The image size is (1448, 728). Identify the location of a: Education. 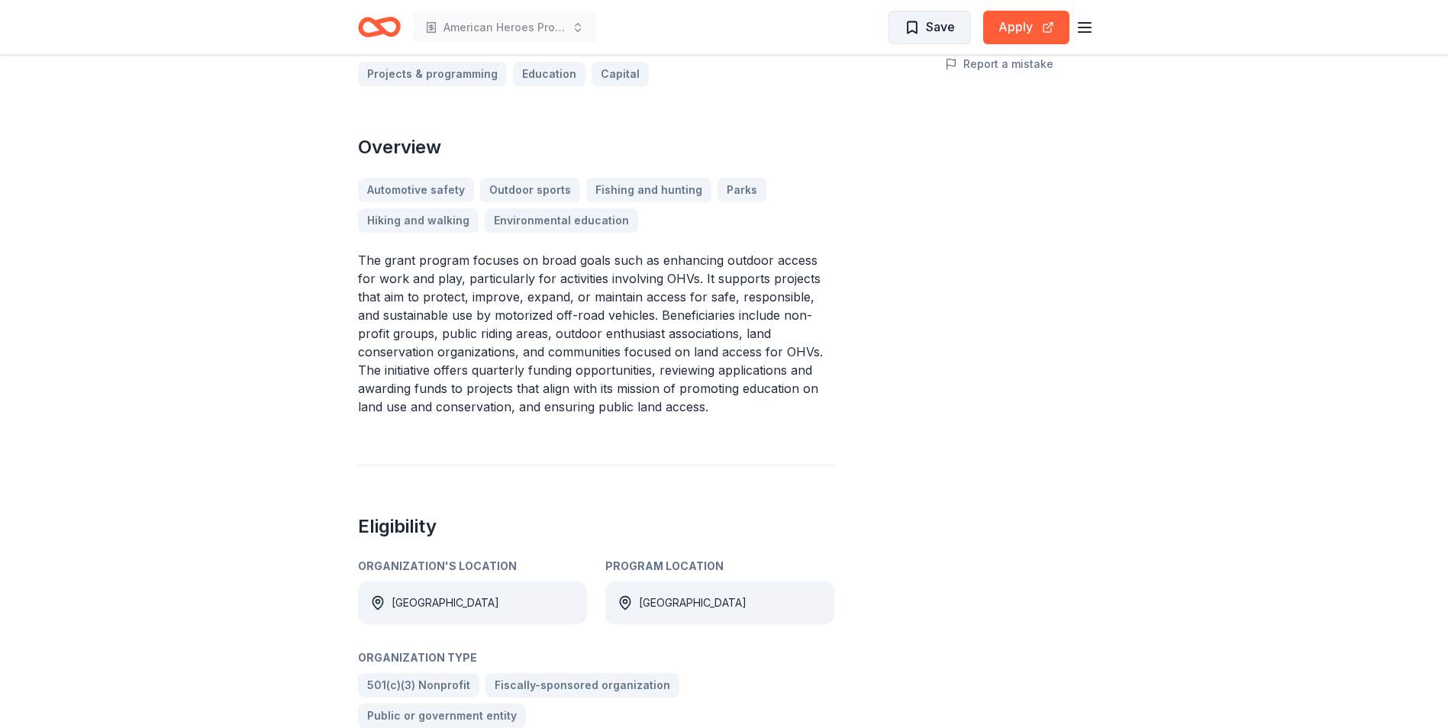
(549, 74).